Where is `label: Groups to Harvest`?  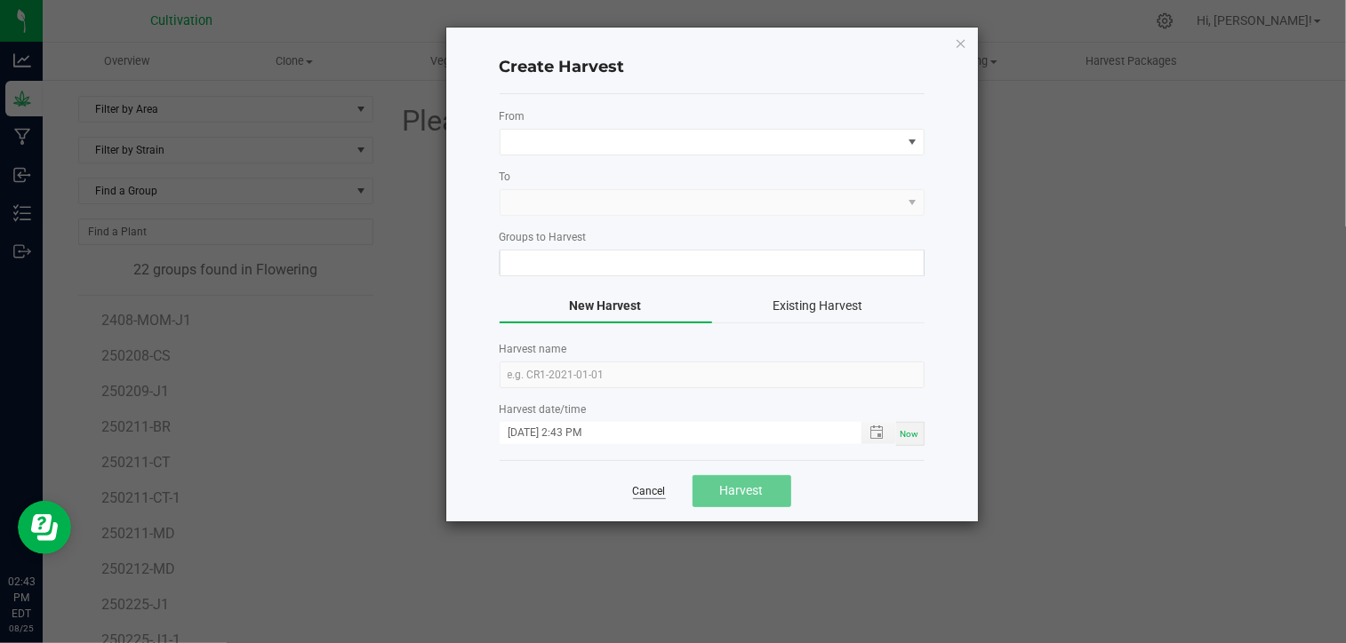
label: Groups to Harvest is located at coordinates (712, 237).